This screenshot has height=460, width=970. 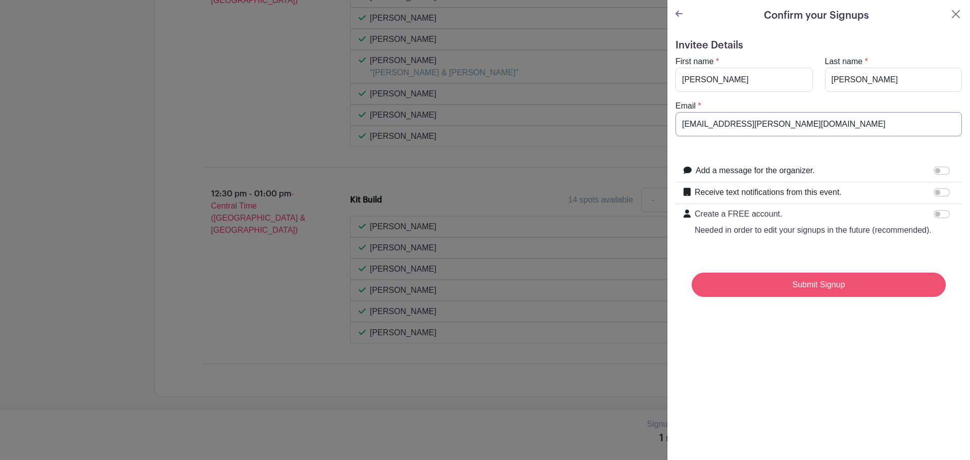 What do you see at coordinates (956, 14) in the screenshot?
I see `button: Close` at bounding box center [956, 14].